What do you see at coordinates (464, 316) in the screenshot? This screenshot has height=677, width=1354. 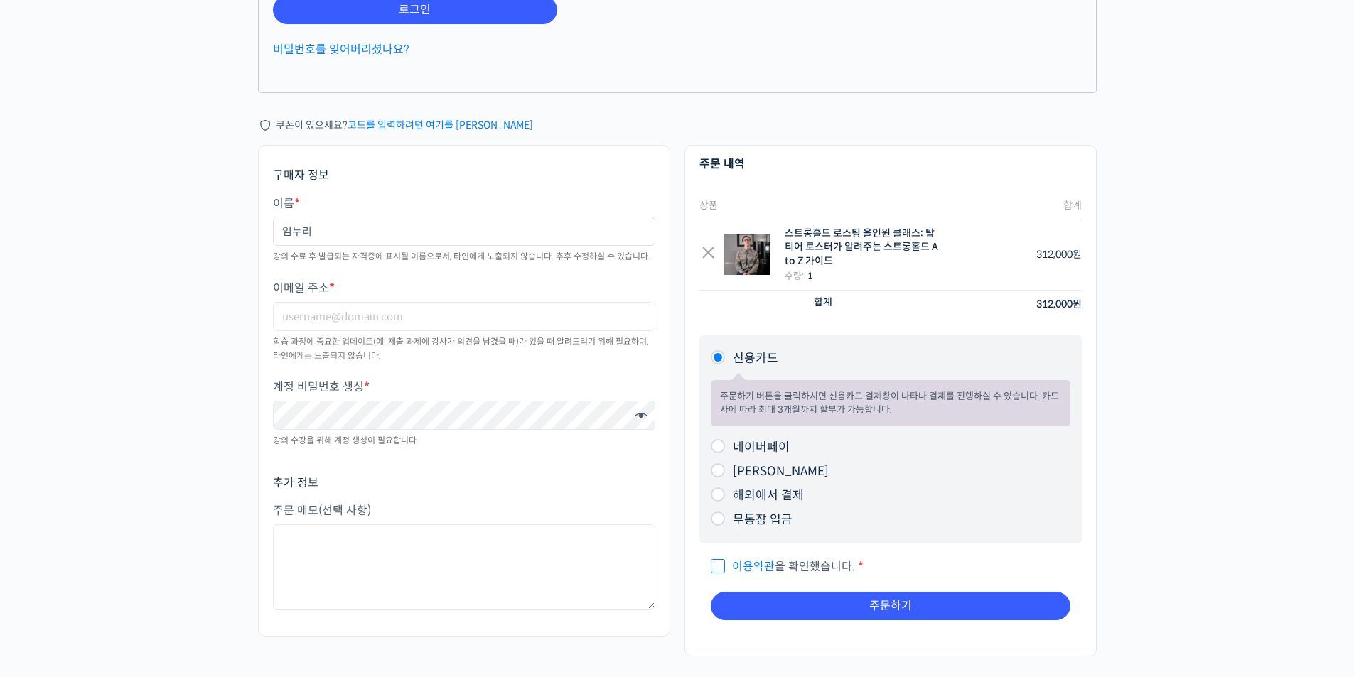 I see `input: username@domain.com` at bounding box center [464, 316].